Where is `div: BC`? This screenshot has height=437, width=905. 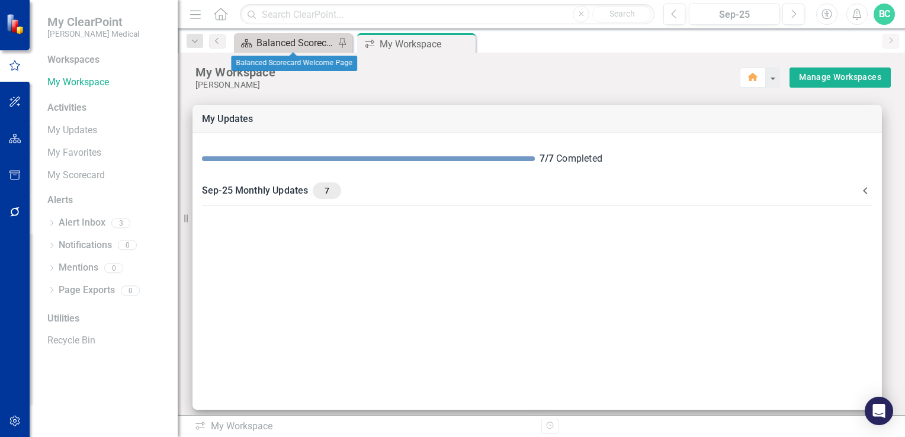 div: BC is located at coordinates (885, 14).